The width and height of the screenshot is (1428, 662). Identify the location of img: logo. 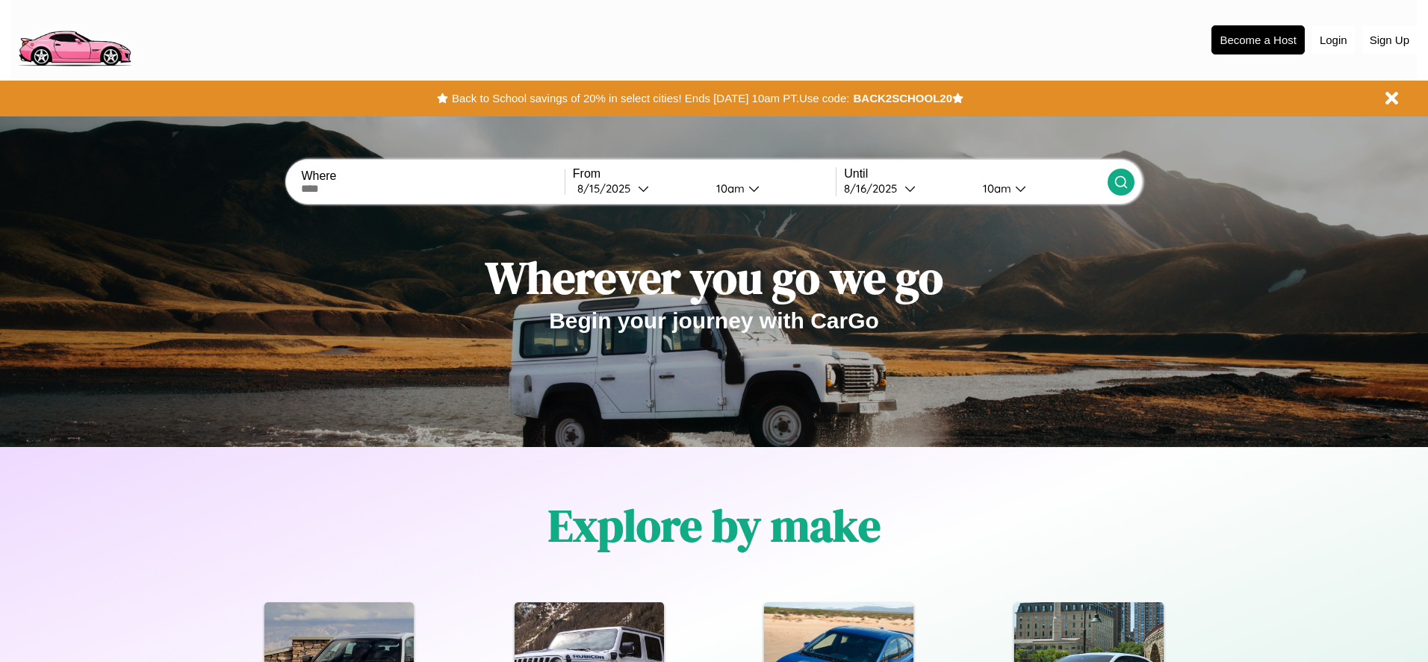
(74, 39).